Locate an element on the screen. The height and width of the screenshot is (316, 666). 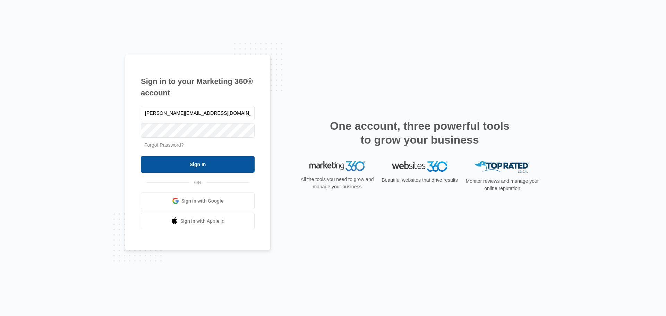
a: Sign in with Google is located at coordinates (198, 201).